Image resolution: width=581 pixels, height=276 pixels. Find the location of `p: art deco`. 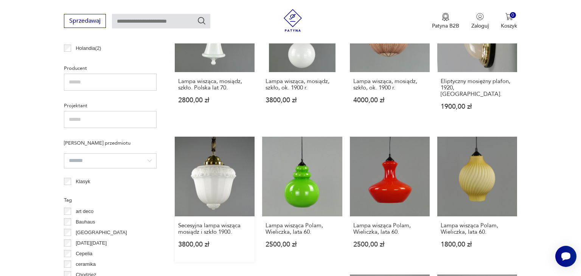

p: art deco is located at coordinates (84, 212).